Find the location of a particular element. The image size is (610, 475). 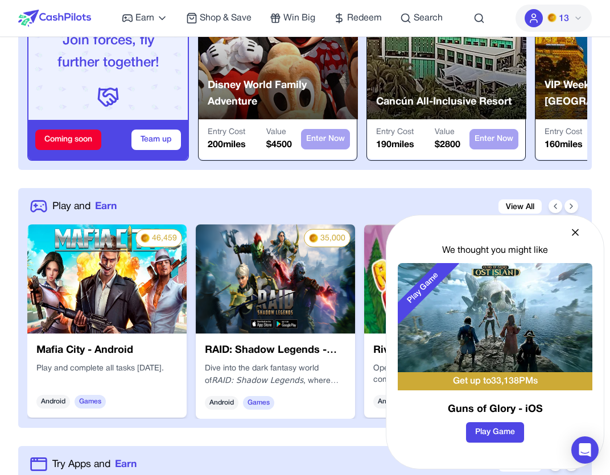

a: View All is located at coordinates (520, 206).